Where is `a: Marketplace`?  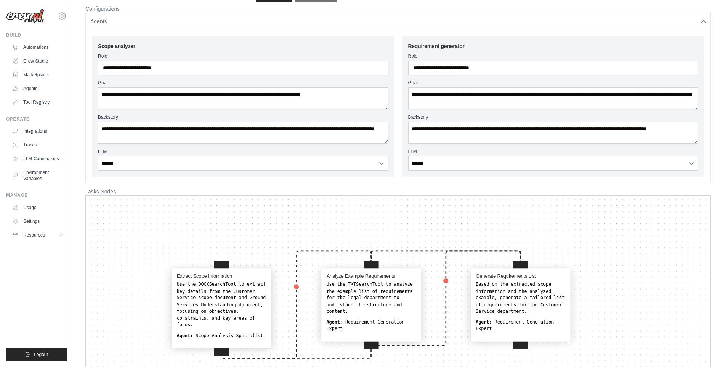 a: Marketplace is located at coordinates (38, 75).